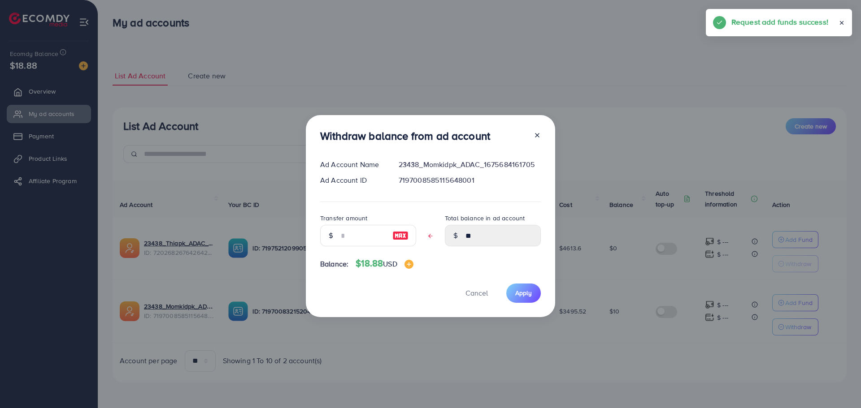  Describe the element at coordinates (476, 293) in the screenshot. I see `button: Cancel` at that location.